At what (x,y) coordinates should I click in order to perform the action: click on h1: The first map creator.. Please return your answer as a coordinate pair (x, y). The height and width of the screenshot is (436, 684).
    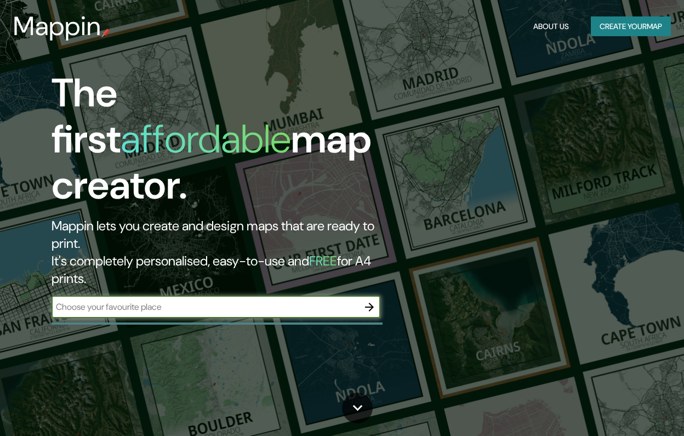
    Looking at the image, I should click on (223, 144).